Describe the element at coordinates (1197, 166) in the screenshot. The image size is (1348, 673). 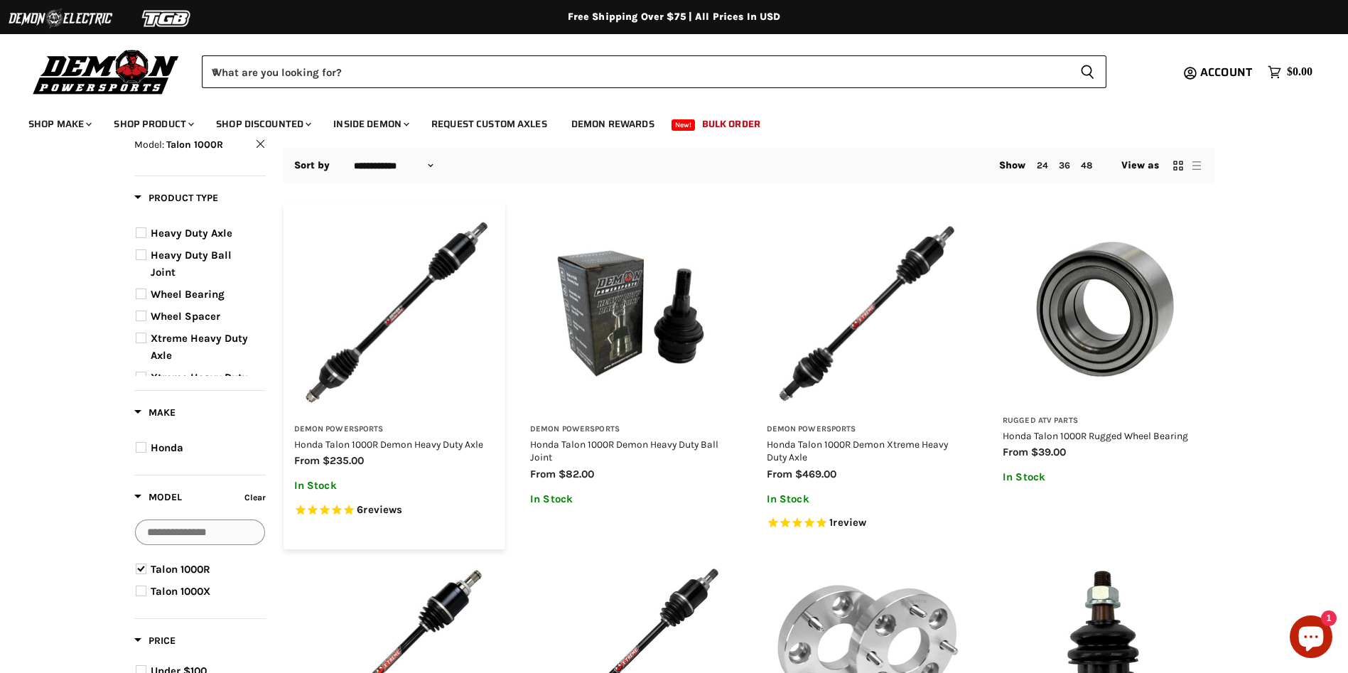
I see `button: list view` at that location.